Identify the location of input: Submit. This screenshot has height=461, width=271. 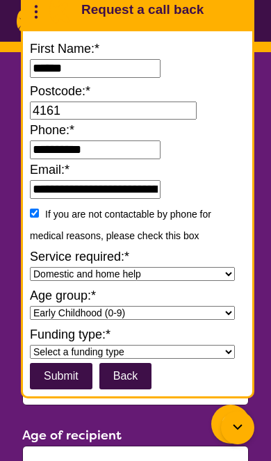
(61, 376).